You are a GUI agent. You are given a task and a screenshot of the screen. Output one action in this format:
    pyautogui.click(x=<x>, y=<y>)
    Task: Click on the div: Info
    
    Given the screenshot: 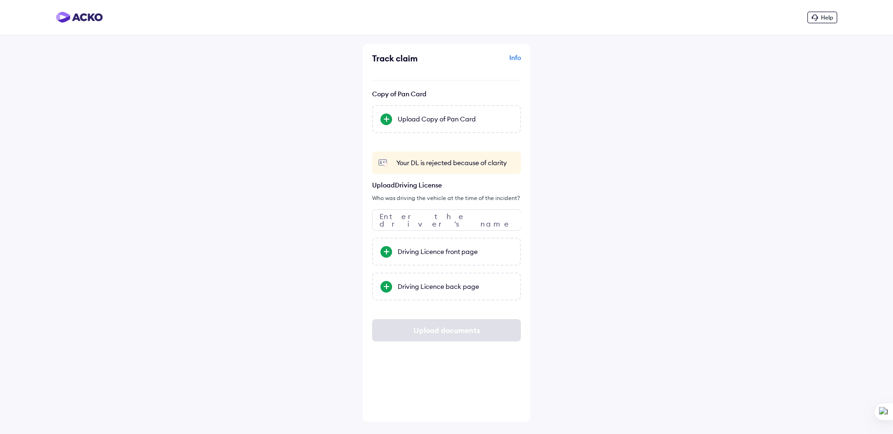 What is the action you would take?
    pyautogui.click(x=484, y=62)
    